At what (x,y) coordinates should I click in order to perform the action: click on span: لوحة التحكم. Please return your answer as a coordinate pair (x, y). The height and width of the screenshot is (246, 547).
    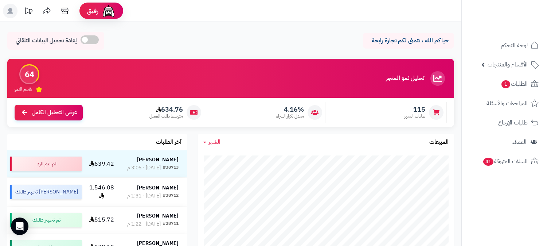
    Looking at the image, I should click on (514, 45).